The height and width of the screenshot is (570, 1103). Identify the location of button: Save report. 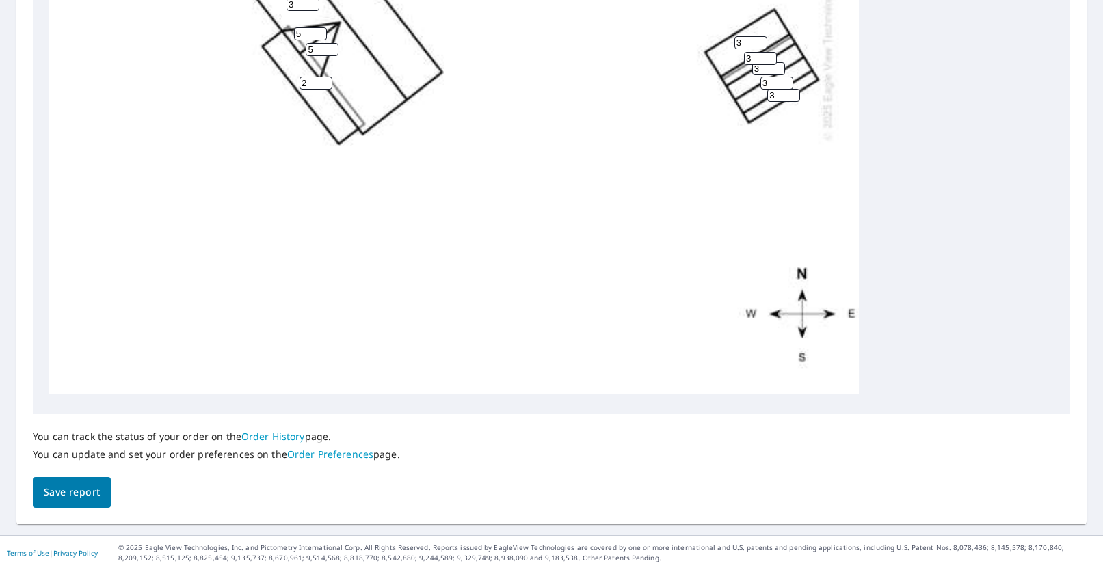
(72, 492).